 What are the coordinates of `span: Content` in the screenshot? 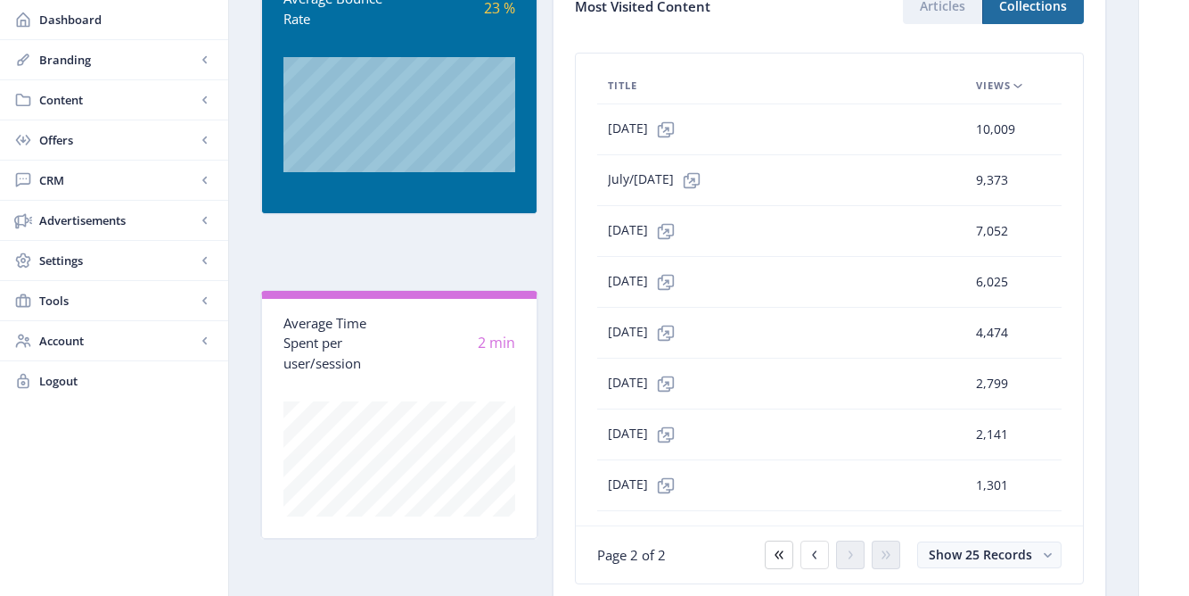 It's located at (118, 100).